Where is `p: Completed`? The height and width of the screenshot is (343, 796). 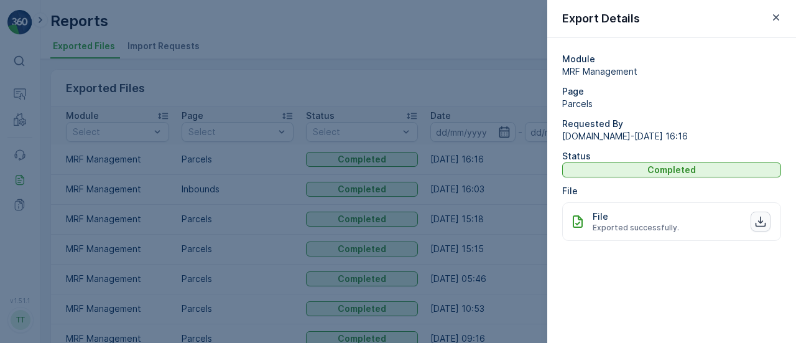
p: Completed is located at coordinates (671, 170).